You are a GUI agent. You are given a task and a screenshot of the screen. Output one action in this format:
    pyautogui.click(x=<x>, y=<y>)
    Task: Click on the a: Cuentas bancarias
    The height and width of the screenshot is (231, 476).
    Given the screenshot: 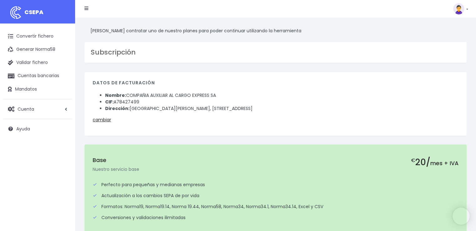 What is the action you would take?
    pyautogui.click(x=38, y=76)
    